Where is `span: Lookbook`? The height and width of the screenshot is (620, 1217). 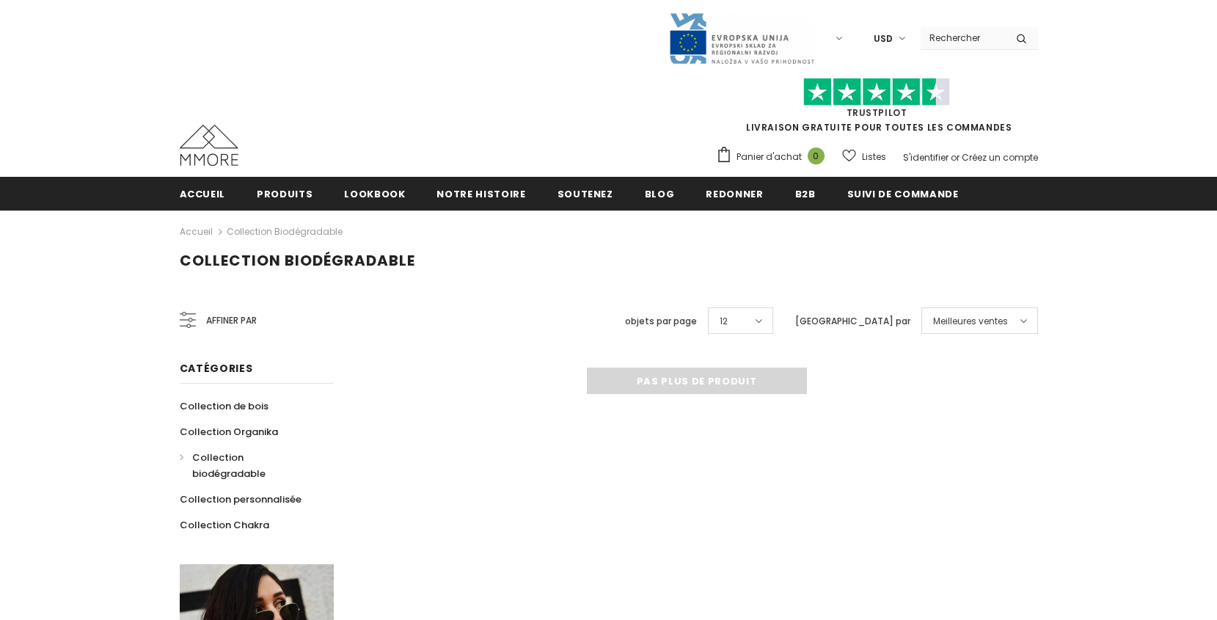 span: Lookbook is located at coordinates (374, 194).